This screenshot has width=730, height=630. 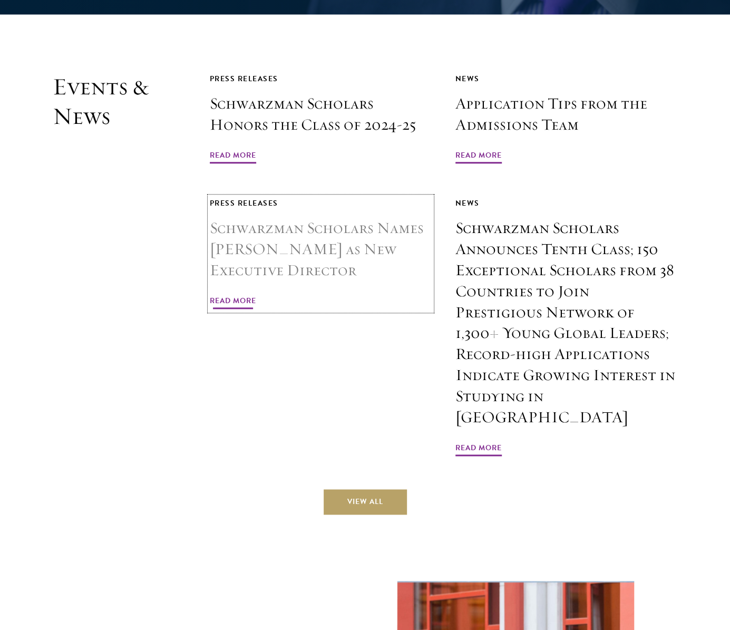 What do you see at coordinates (321, 114) in the screenshot?
I see `h3: Schwarzman Scholars Honors the Class of 2024-25` at bounding box center [321, 114].